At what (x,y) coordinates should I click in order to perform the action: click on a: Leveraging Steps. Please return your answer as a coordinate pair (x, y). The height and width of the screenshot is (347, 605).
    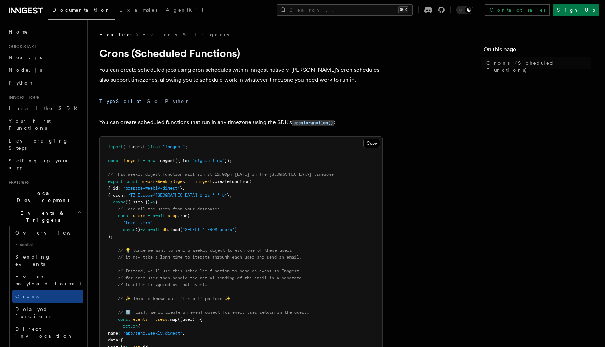
    Looking at the image, I should click on (44, 144).